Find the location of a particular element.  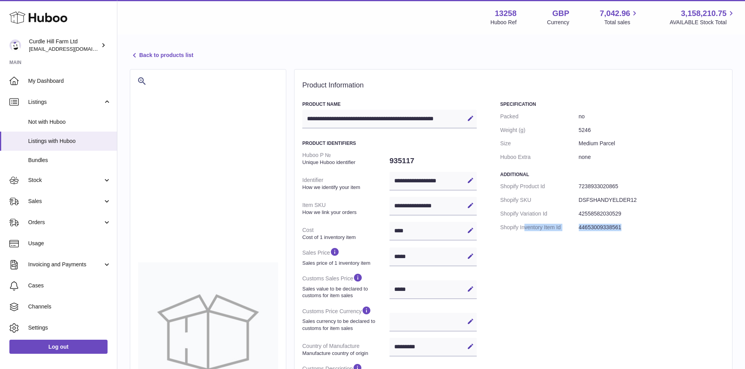

span: Bundles is located at coordinates (70, 160).